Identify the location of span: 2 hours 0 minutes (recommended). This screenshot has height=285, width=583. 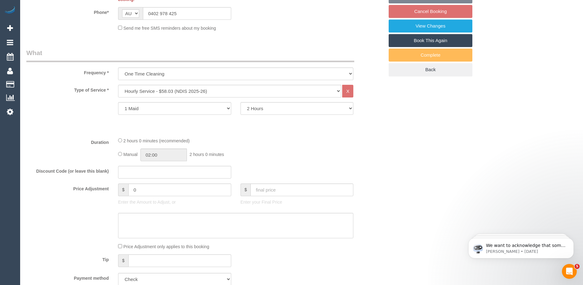
(156, 141).